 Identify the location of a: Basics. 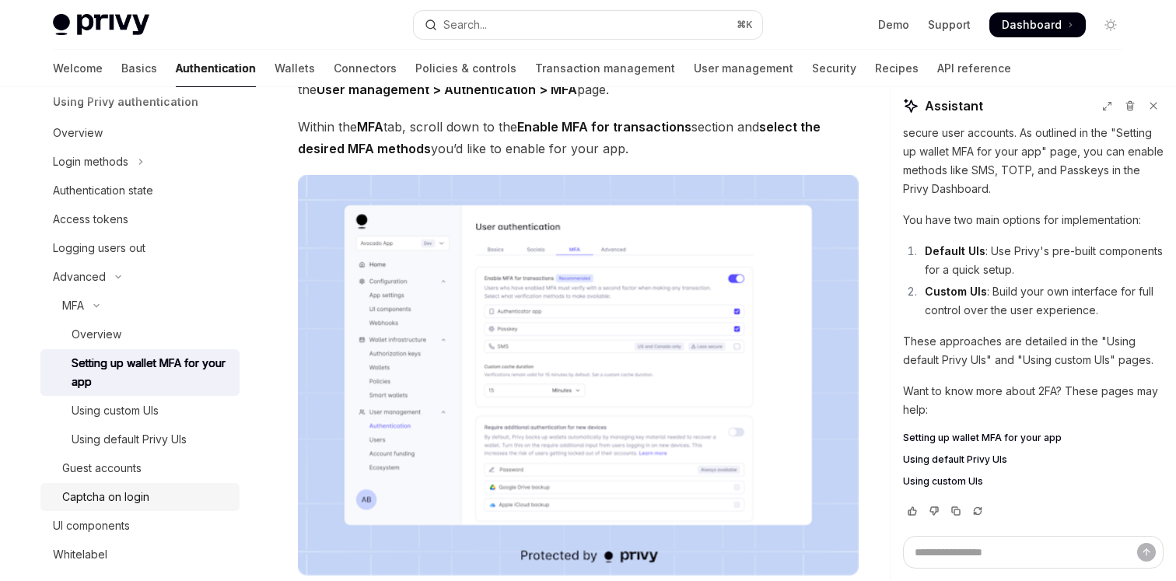
(139, 68).